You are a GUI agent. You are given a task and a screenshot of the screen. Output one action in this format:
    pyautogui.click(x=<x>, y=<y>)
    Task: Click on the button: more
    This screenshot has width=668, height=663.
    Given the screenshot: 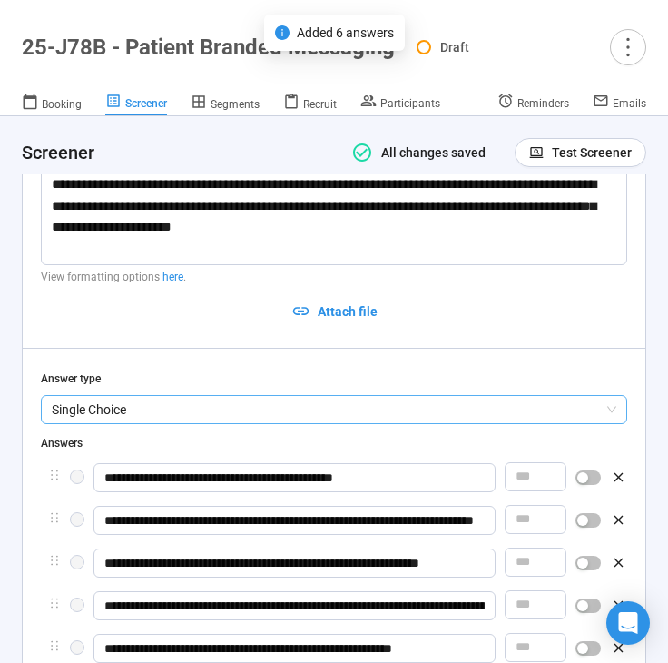 What is the action you would take?
    pyautogui.click(x=628, y=47)
    